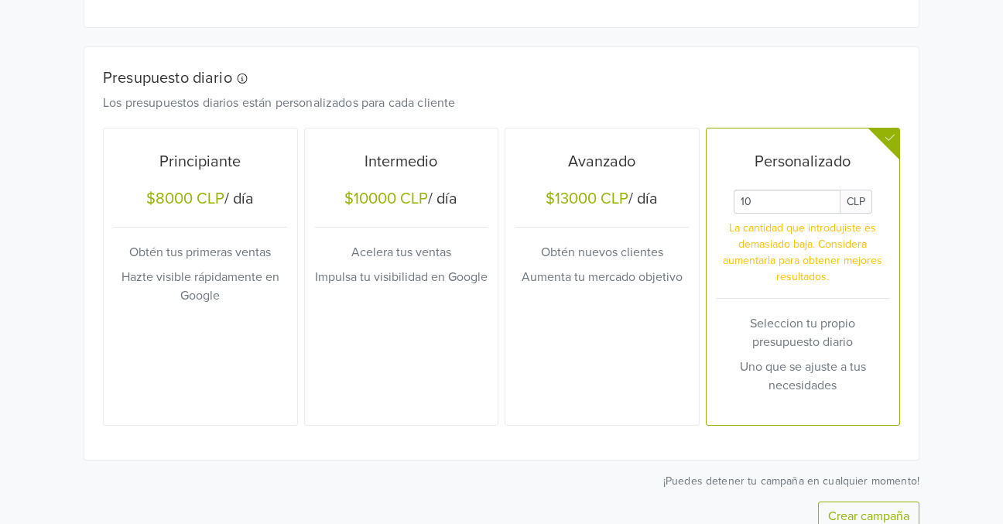  What do you see at coordinates (402, 162) in the screenshot?
I see `h5: Intermedio` at bounding box center [402, 162].